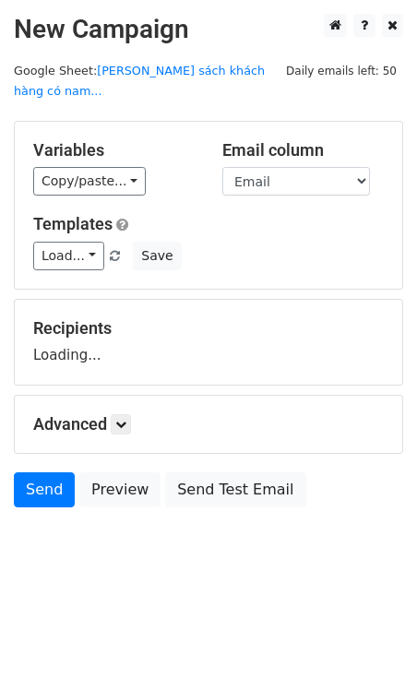  Describe the element at coordinates (208, 424) in the screenshot. I see `h5: Advanced` at that location.